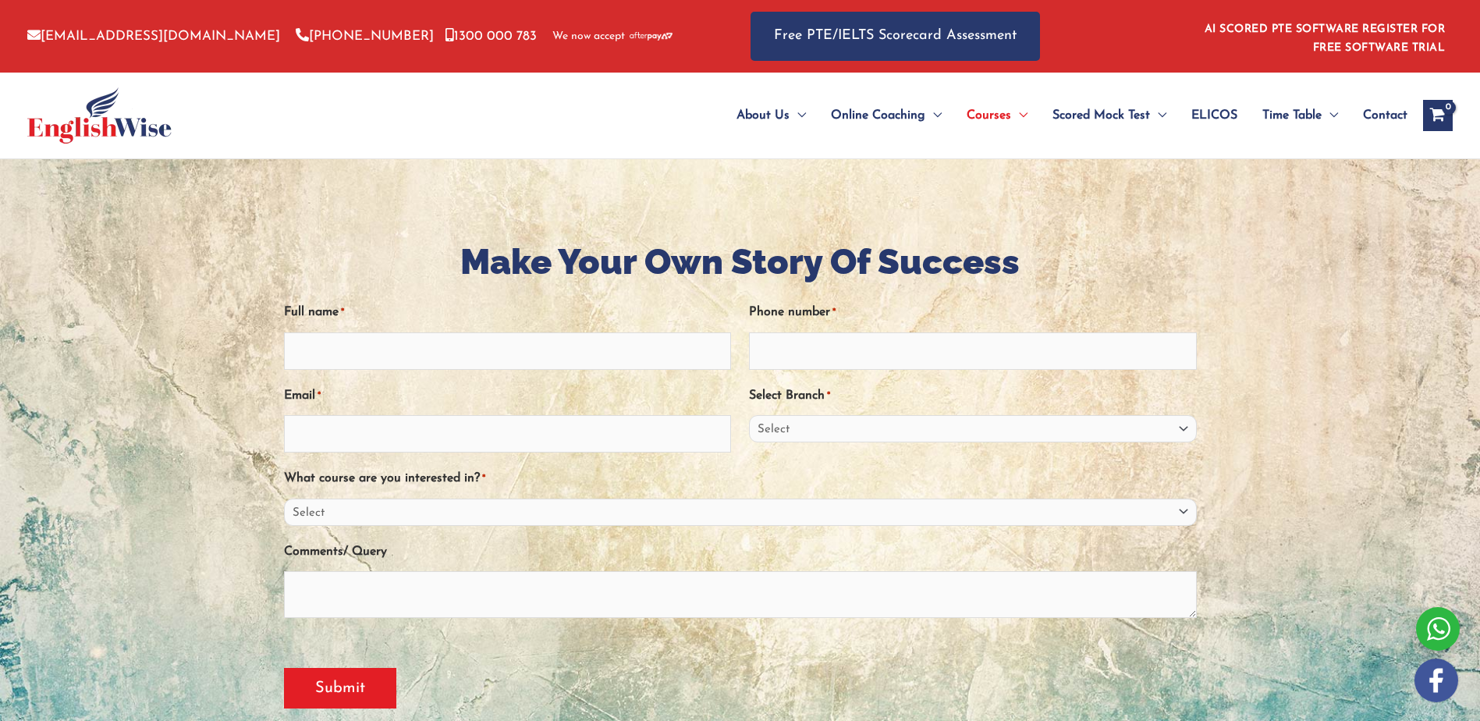 This screenshot has width=1480, height=721. Describe the element at coordinates (1101, 115) in the screenshot. I see `span: Scored Mock Test` at that location.